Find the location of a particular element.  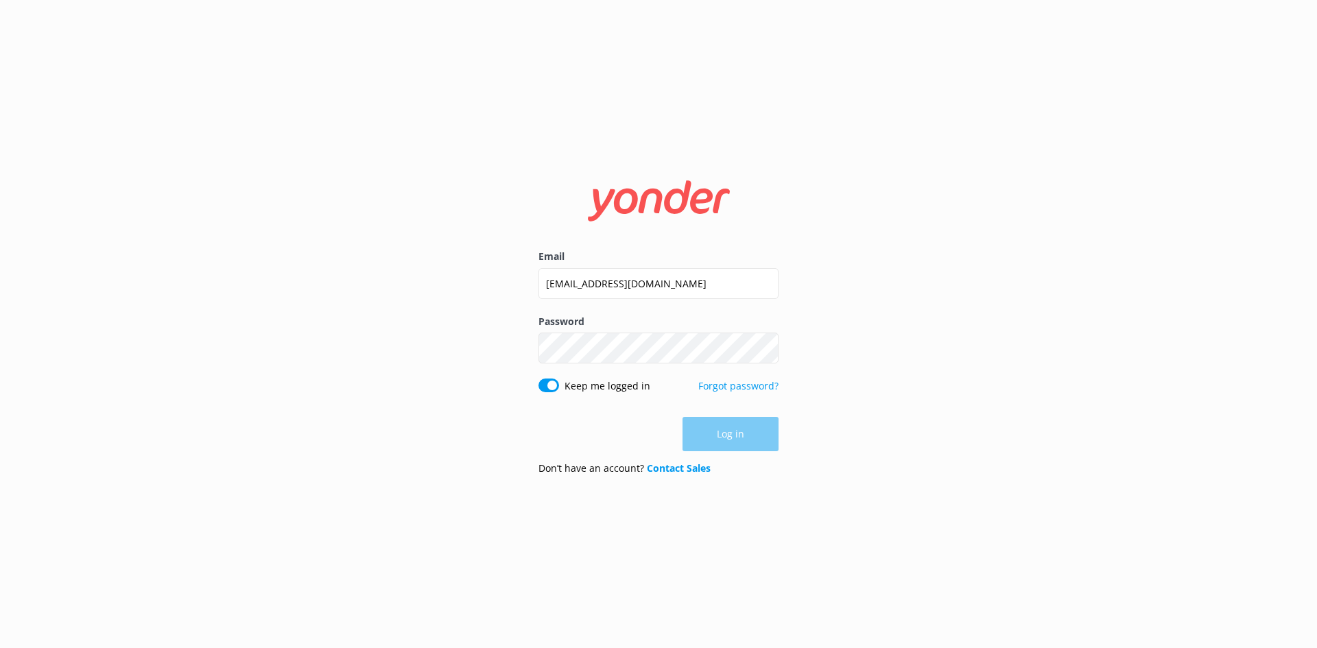

a: Contact Sales is located at coordinates (679, 468).